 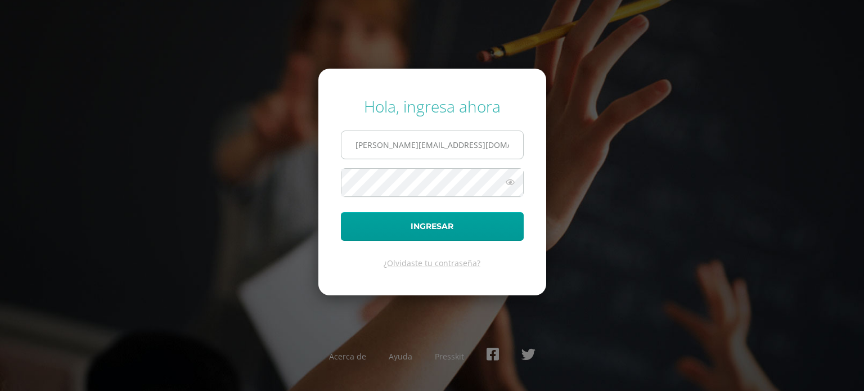 I want to click on a: Acerca de, so click(x=348, y=356).